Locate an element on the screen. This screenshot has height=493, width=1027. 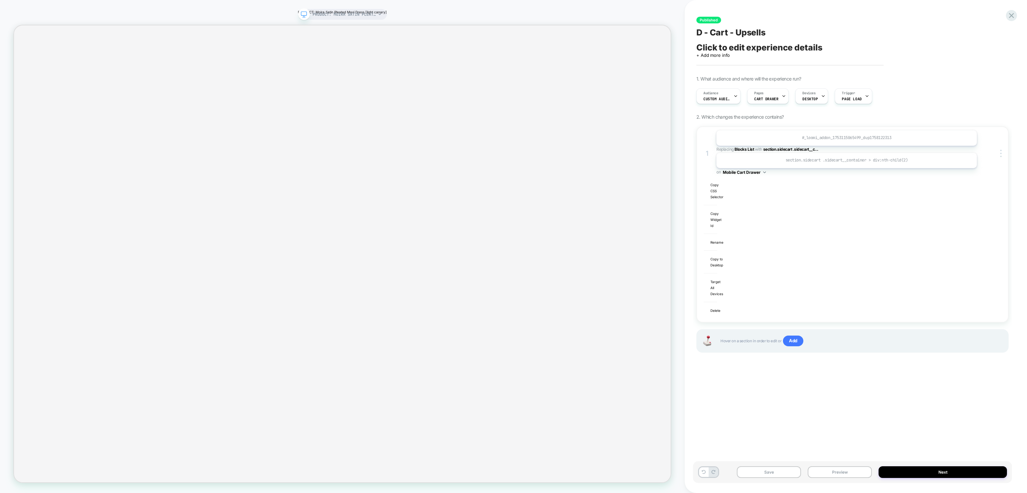
div: Copy CSS Selector is located at coordinates (710, 191).